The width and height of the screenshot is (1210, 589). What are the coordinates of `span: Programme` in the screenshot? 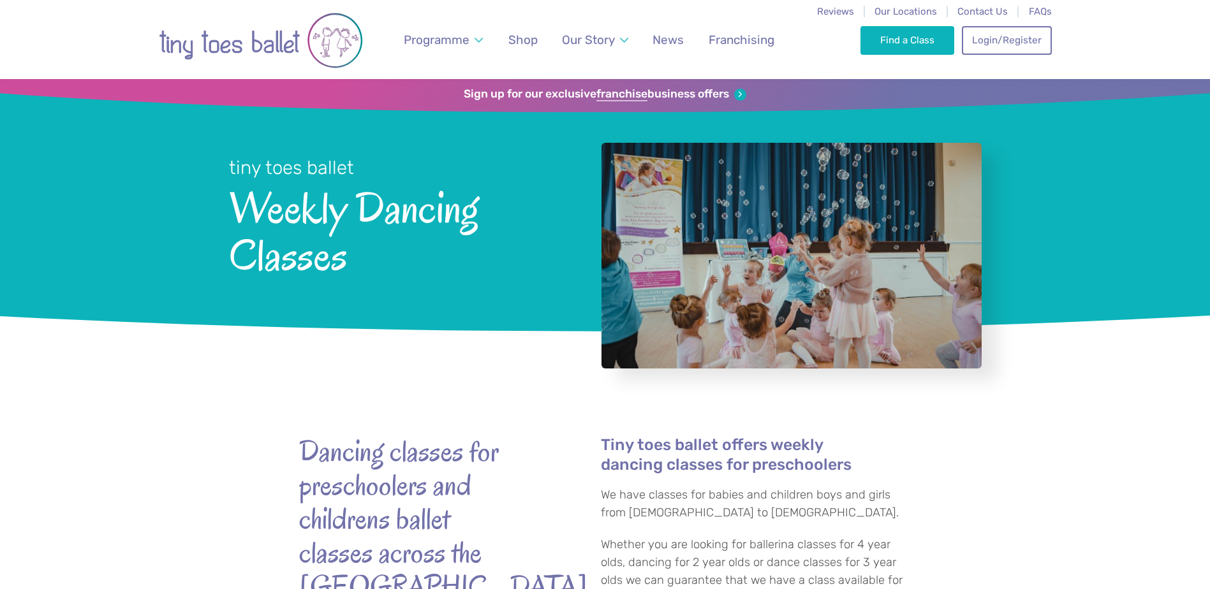 It's located at (436, 40).